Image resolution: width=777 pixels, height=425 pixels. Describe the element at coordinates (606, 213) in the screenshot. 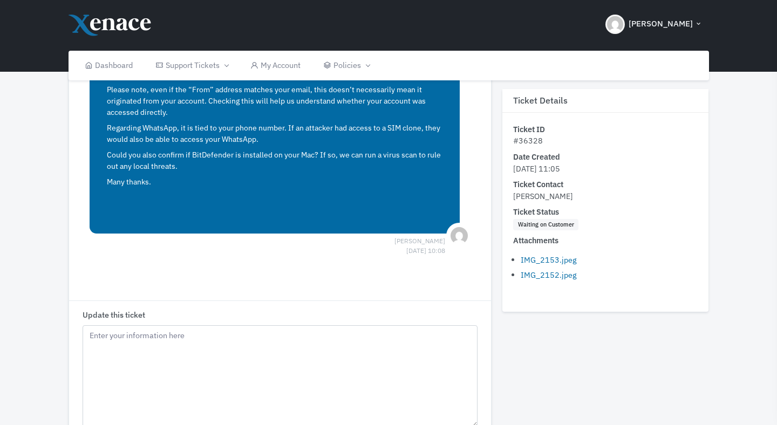

I see `dt: Ticket Status` at that location.